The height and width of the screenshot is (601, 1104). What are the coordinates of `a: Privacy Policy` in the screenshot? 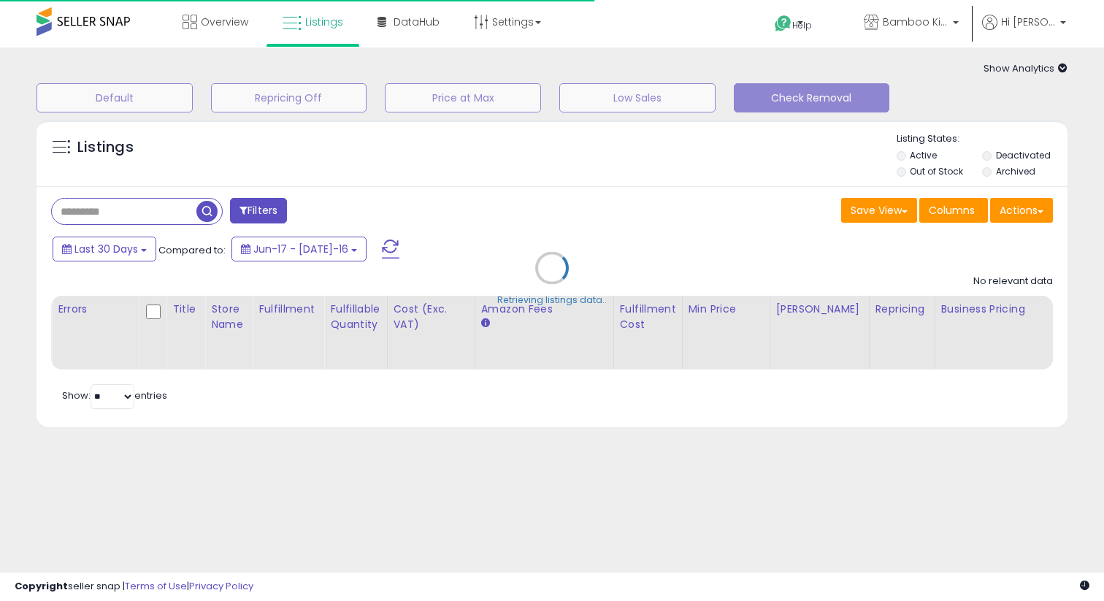 It's located at (221, 586).